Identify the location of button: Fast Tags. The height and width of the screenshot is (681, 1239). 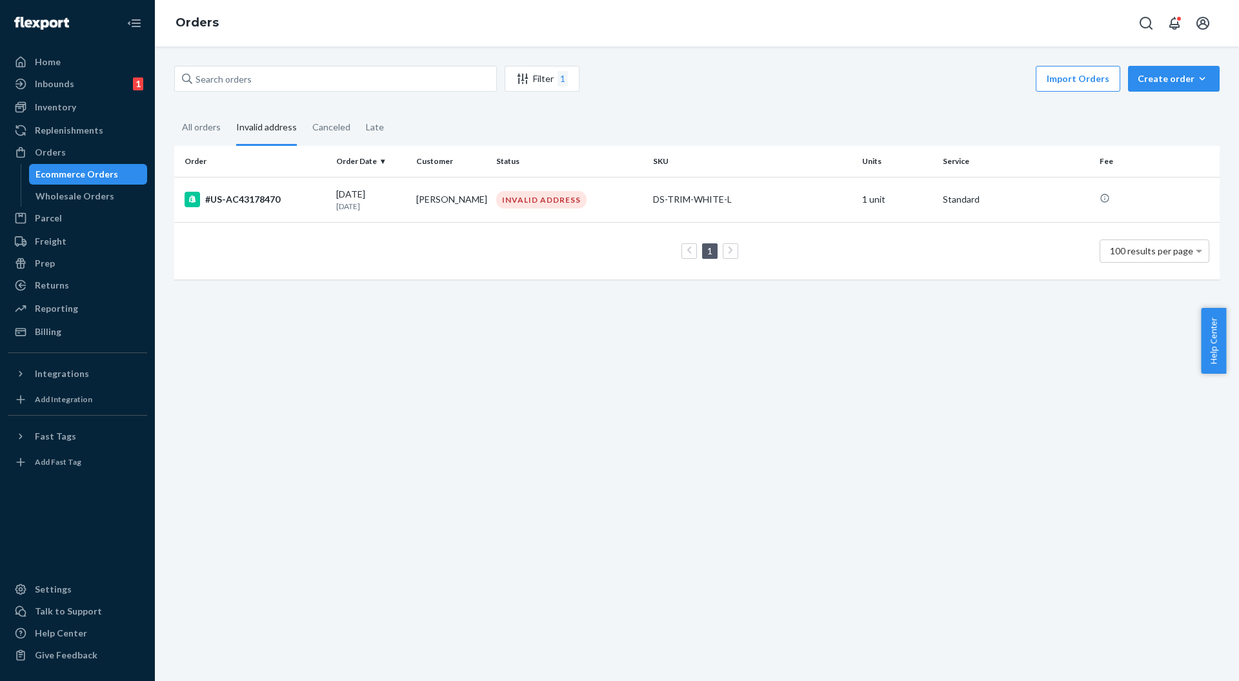
(77, 436).